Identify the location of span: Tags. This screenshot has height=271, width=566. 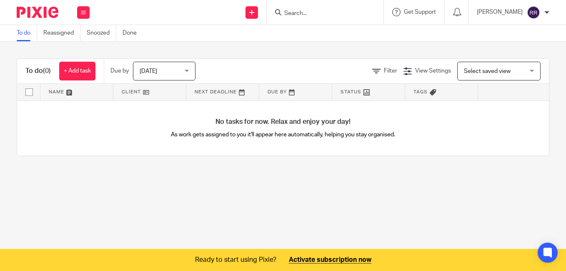
(420, 92).